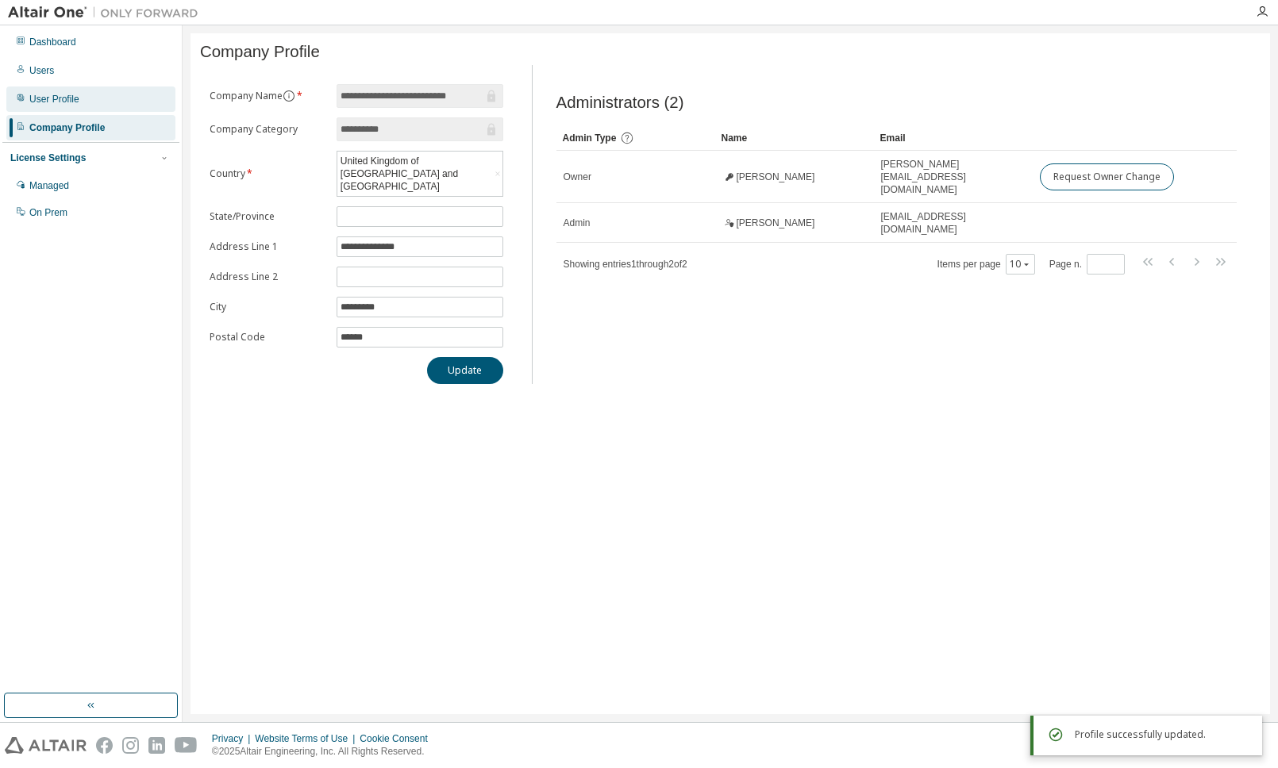  I want to click on div: Email, so click(953, 138).